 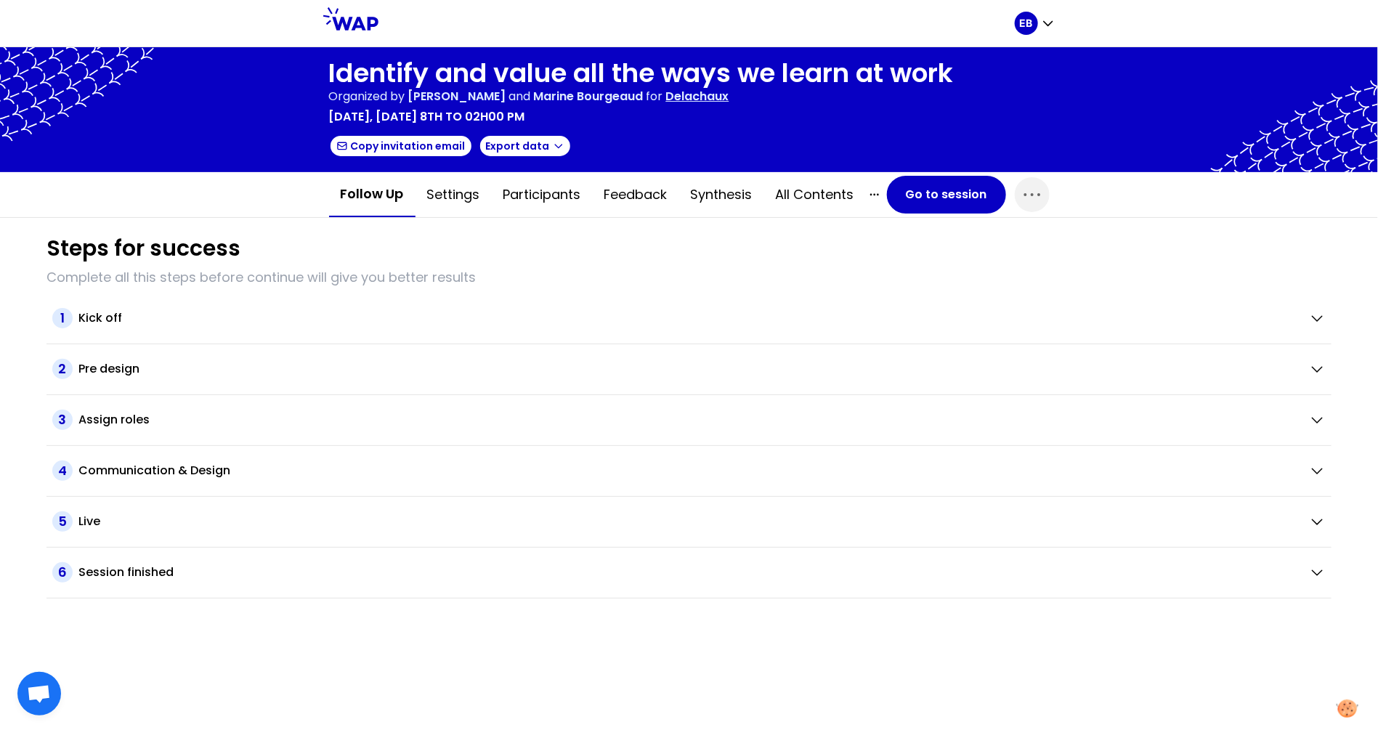 What do you see at coordinates (689, 369) in the screenshot?
I see `button: 2Pre design` at bounding box center [689, 369].